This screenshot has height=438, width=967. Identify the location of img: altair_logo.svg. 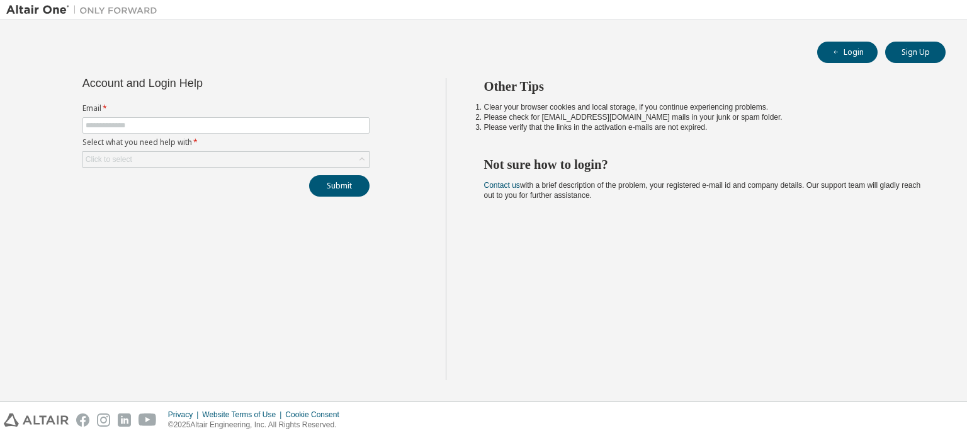
(36, 420).